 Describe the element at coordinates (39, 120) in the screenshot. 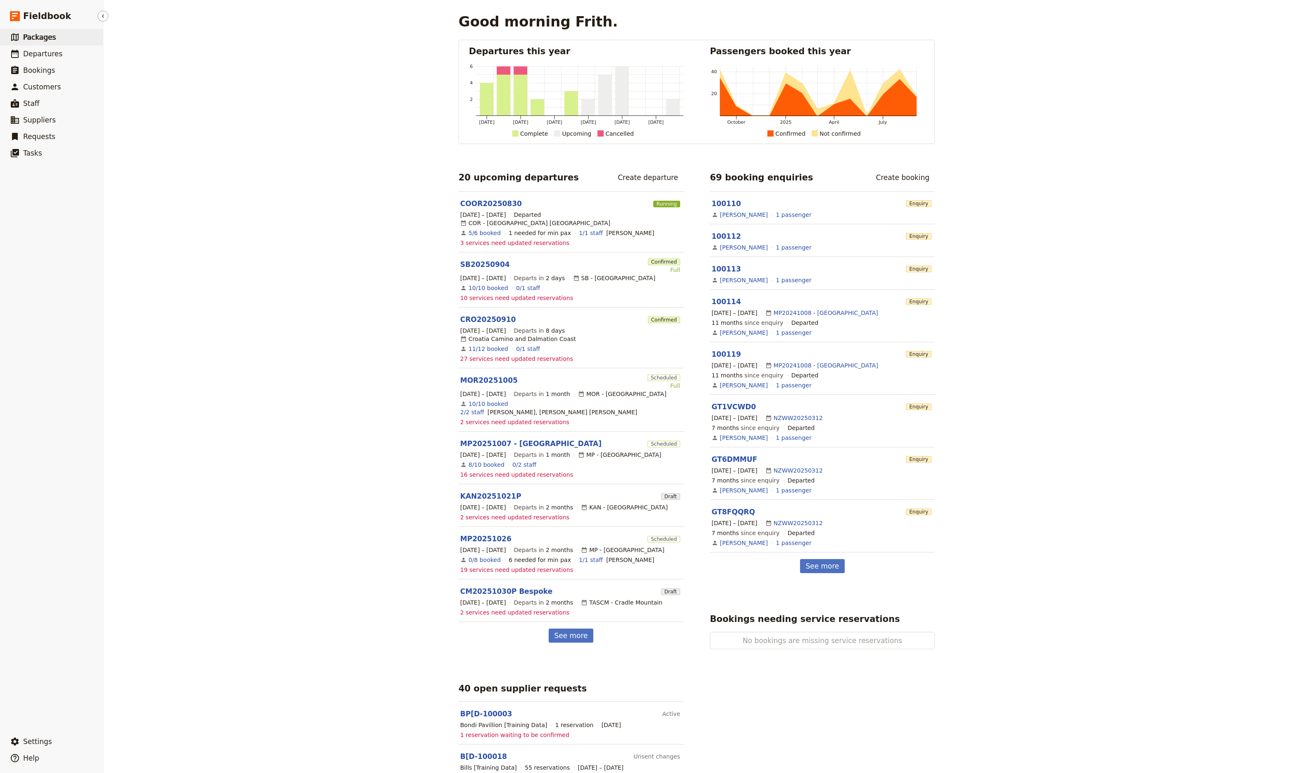

I see `span: Suppliers` at that location.